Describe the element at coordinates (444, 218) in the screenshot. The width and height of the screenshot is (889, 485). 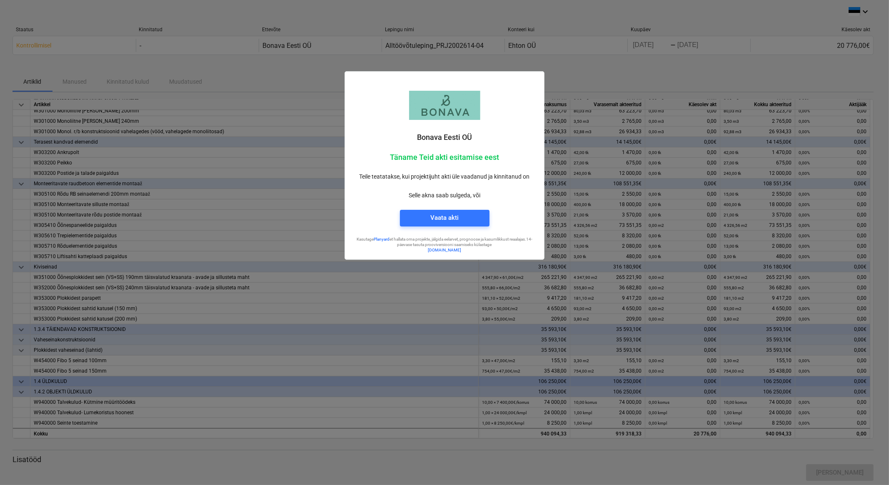
I see `button: Vaata akti` at that location.